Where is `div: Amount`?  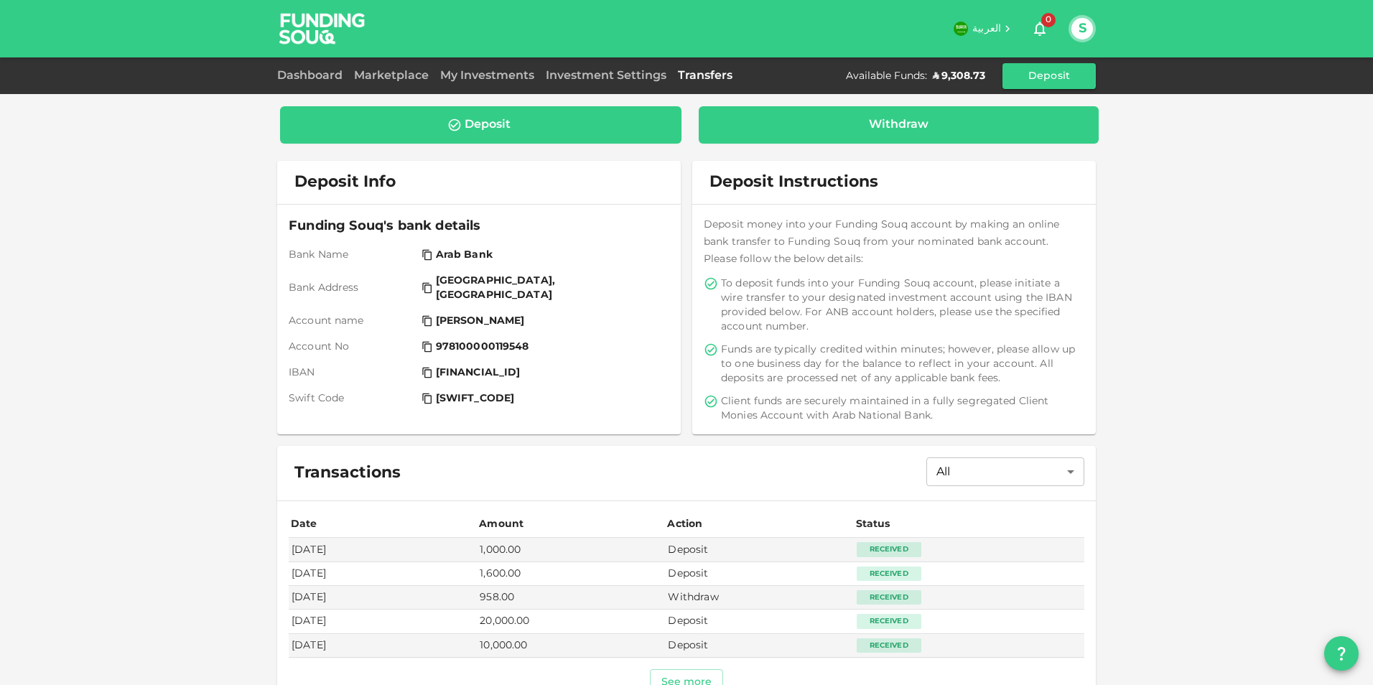 div: Amount is located at coordinates (501, 524).